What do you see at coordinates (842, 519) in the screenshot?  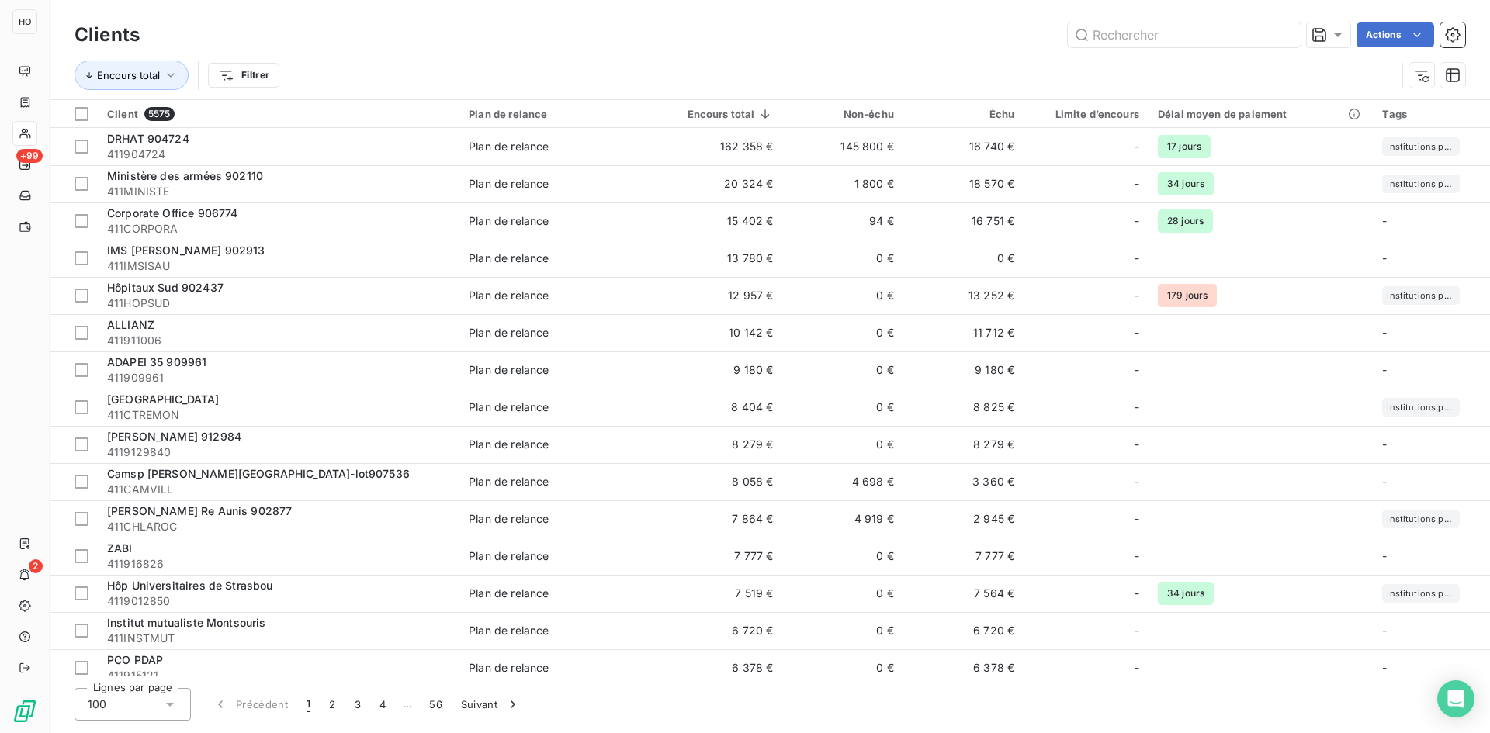 I see `td: 4 919 €` at bounding box center [842, 519].